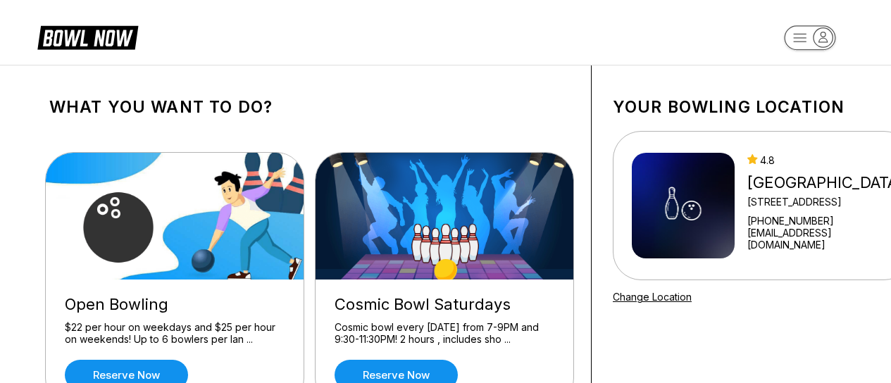  Describe the element at coordinates (175, 333) in the screenshot. I see `div: $22 per hour on weekdays and $25 per hour on weekends! Up to 6 bowlers per lan ...` at that location.